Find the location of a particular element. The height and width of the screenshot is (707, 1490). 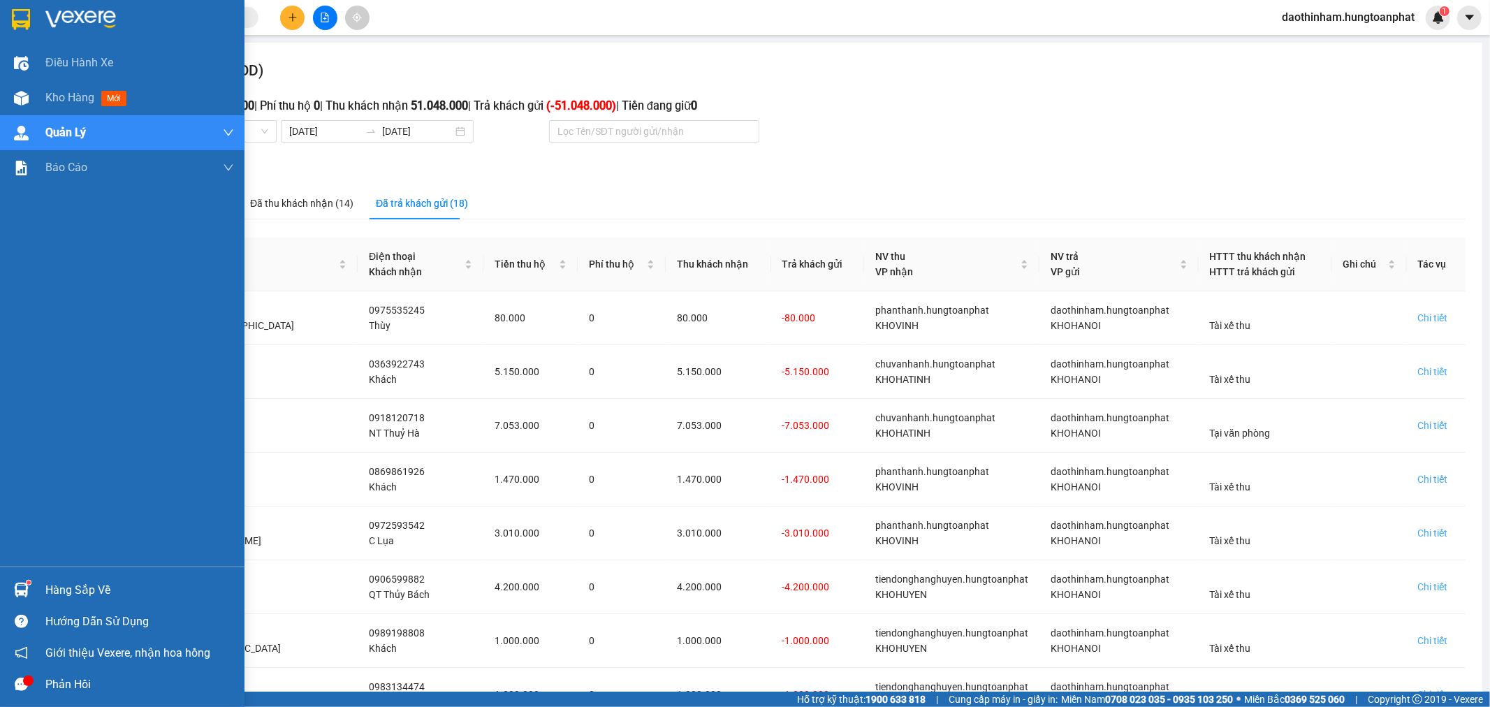

span: NV trả is located at coordinates (1065, 256).